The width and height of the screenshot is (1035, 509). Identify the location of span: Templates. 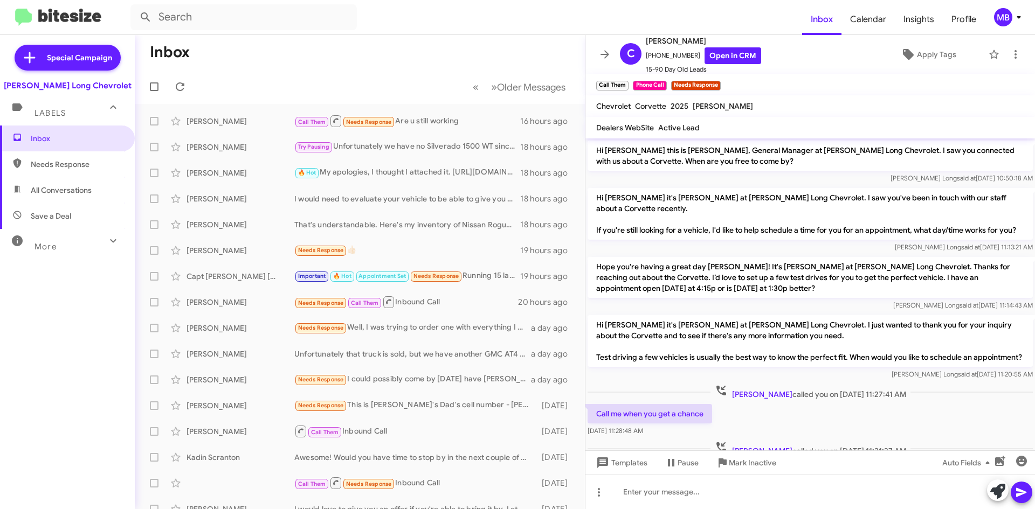
(620, 463).